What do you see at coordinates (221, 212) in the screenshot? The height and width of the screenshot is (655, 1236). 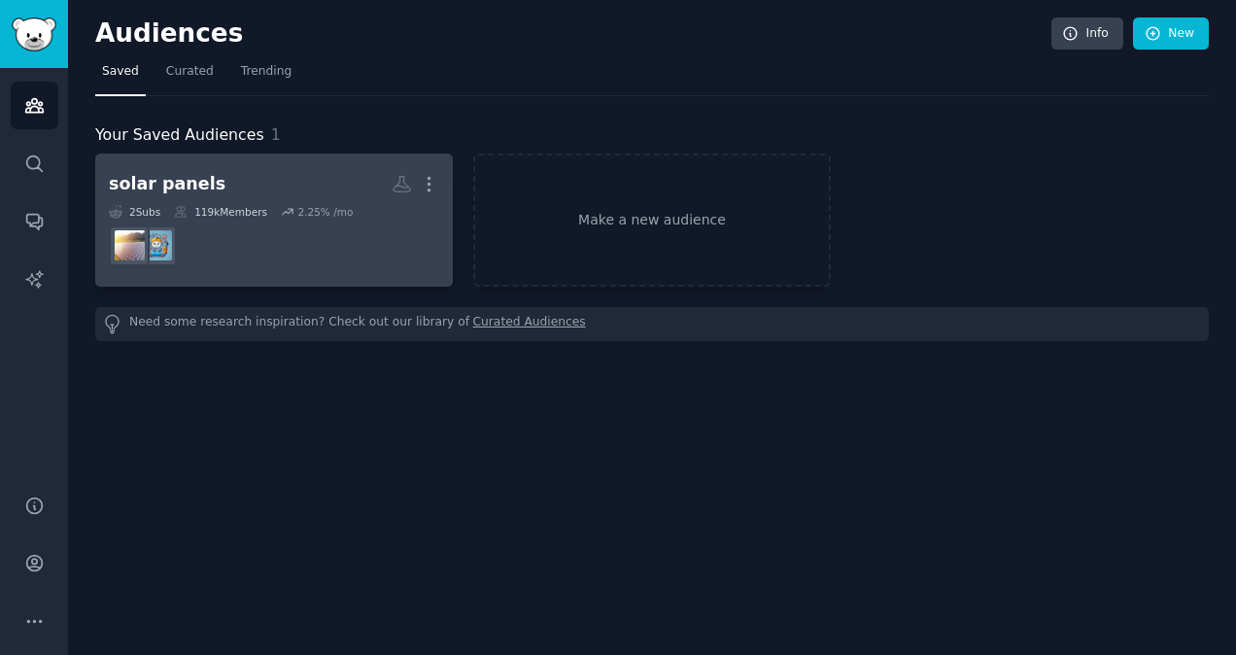 I see `div: 119k Members` at bounding box center [221, 212].